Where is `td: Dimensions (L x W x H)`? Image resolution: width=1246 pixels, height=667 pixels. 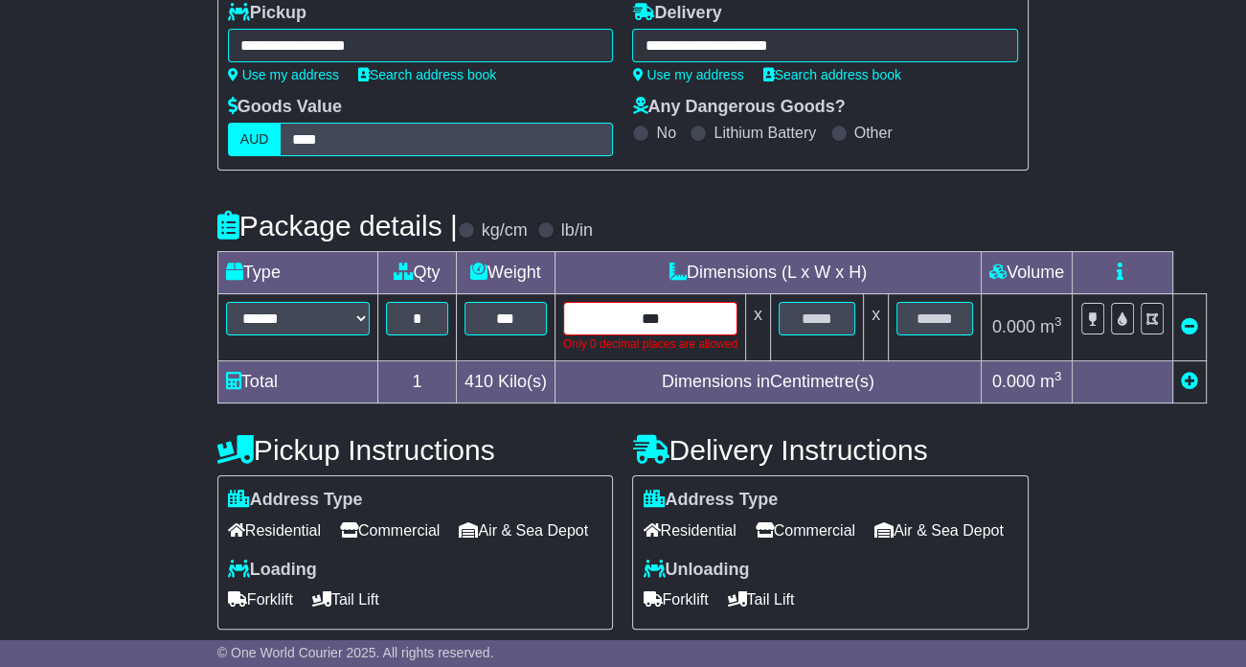 td: Dimensions (L x W x H) is located at coordinates (767, 273).